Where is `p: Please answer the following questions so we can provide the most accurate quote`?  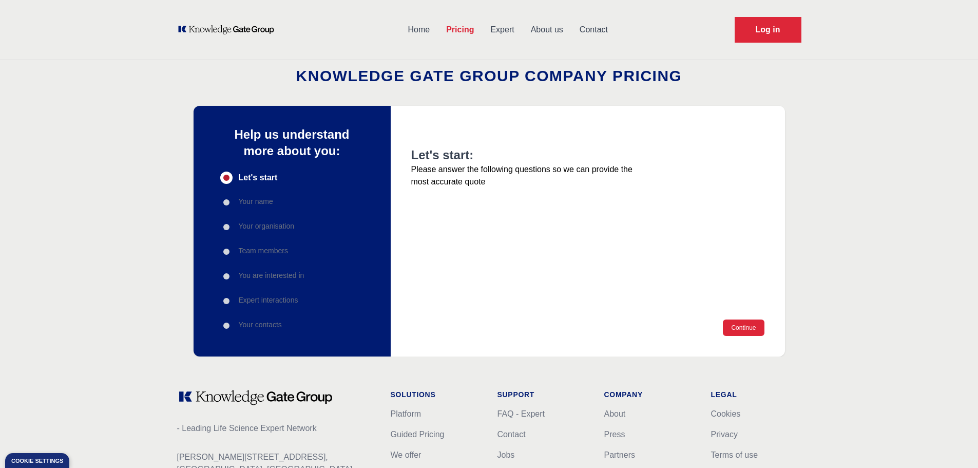 p: Please answer the following questions so we can provide the most accurate quote is located at coordinates (526, 176).